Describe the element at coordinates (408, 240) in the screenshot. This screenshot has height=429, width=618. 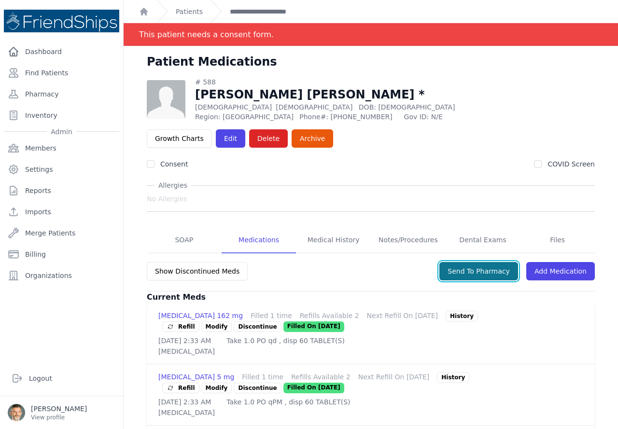
I see `a: Notes/Procedures` at that location.